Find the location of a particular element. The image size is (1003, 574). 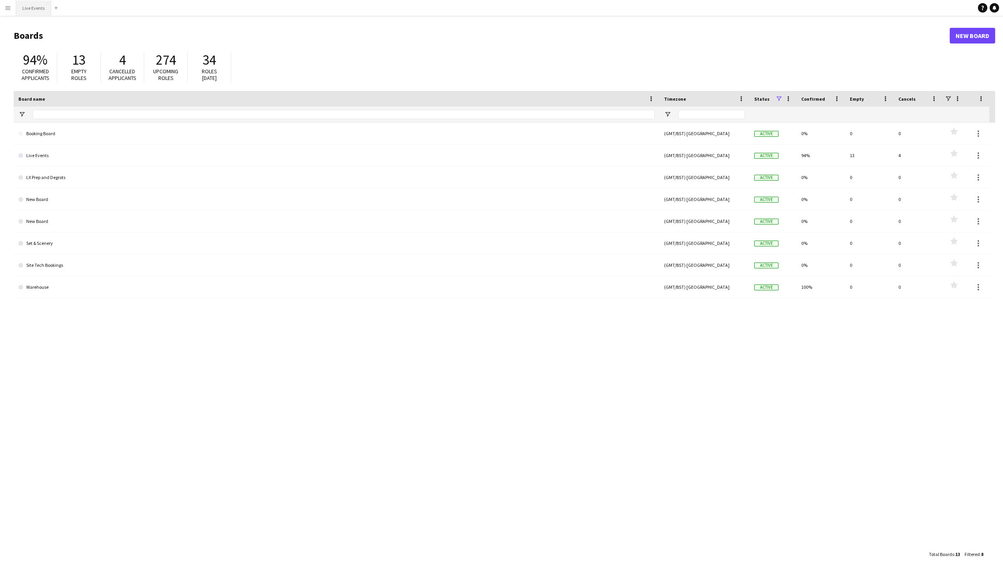

a: LX Prep and Degrots is located at coordinates (337, 178).